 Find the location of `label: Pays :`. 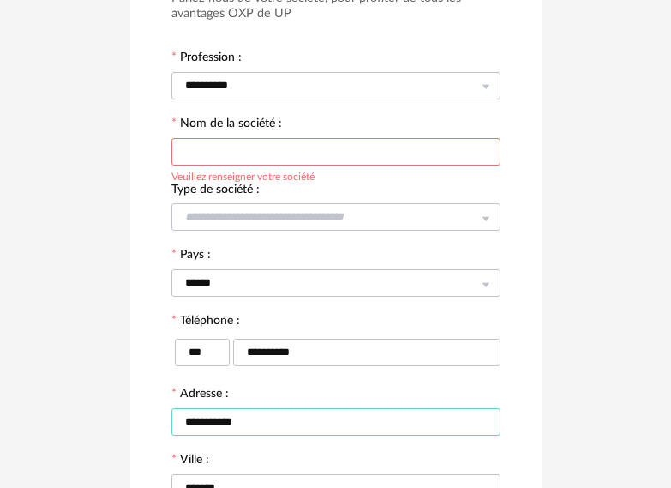

label: Pays : is located at coordinates (191, 256).